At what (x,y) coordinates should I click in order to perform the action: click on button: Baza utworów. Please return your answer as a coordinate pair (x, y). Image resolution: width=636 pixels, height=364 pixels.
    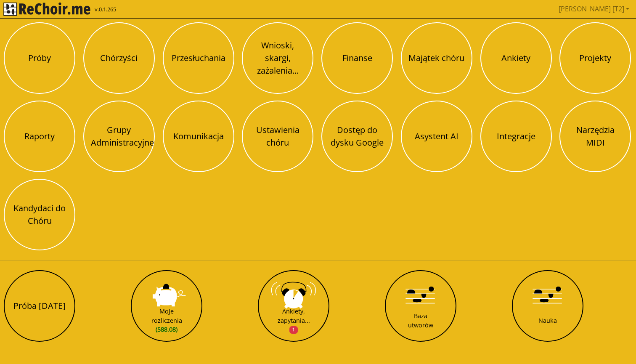
    Looking at the image, I should click on (421, 306).